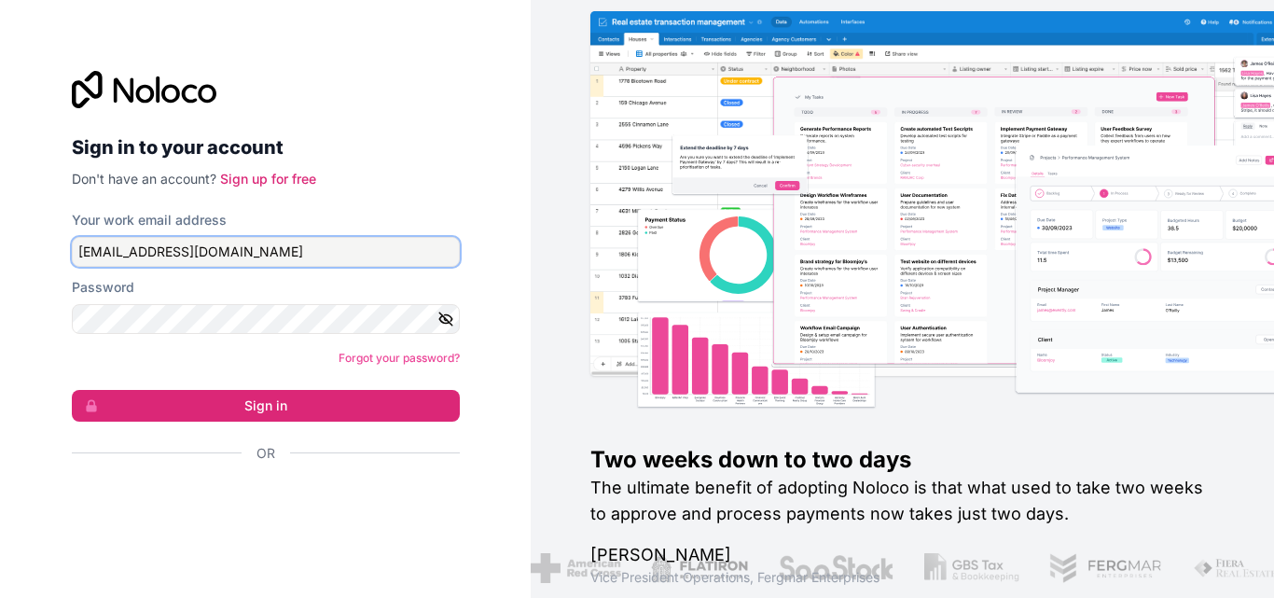  Describe the element at coordinates (266, 252) in the screenshot. I see `input: Email address` at that location.